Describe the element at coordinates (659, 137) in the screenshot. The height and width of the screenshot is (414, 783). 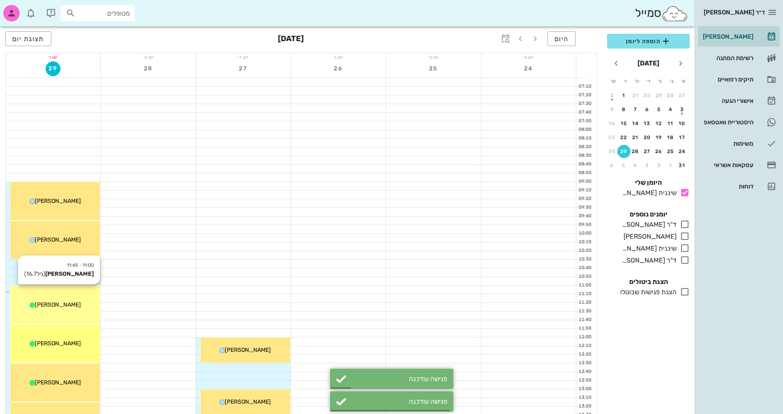
I see `button: 19` at that location.